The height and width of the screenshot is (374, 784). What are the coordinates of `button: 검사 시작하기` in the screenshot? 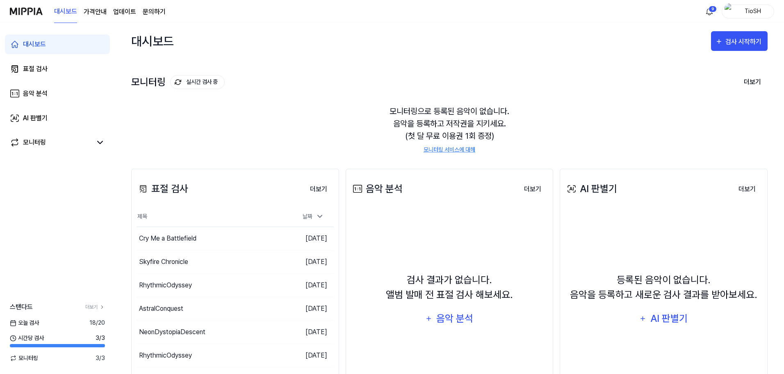 It's located at (740, 41).